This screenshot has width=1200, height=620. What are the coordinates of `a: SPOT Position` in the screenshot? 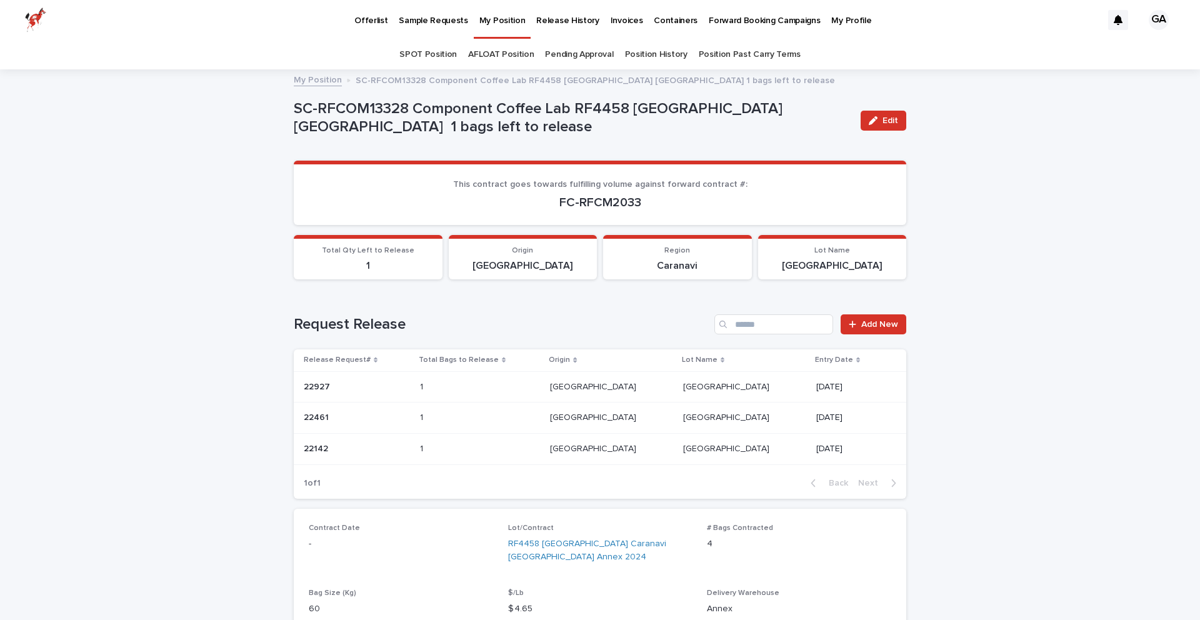 It's located at (428, 54).